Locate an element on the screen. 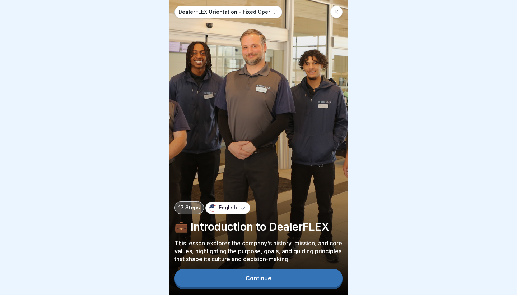  p: This lesson explores the company's history, mission, and core values, highlighting the purpose, g... is located at coordinates (259, 251).